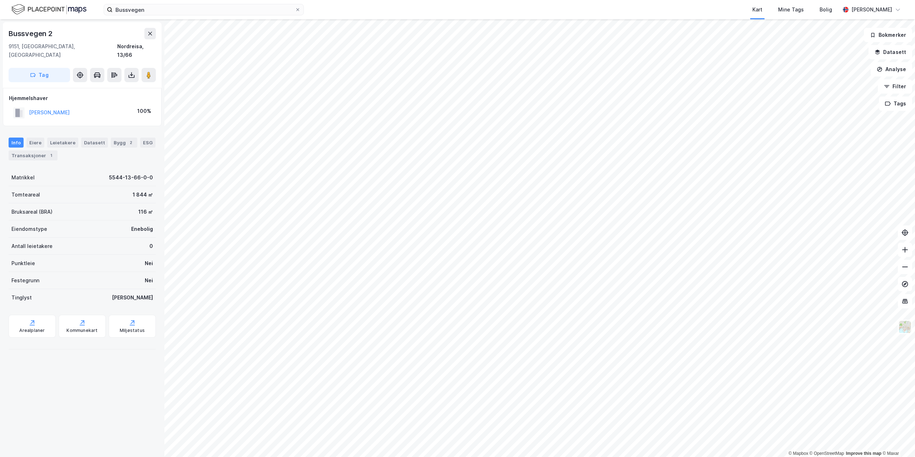 The image size is (915, 457). What do you see at coordinates (124, 143) in the screenshot?
I see `div: Bygg` at bounding box center [124, 143].